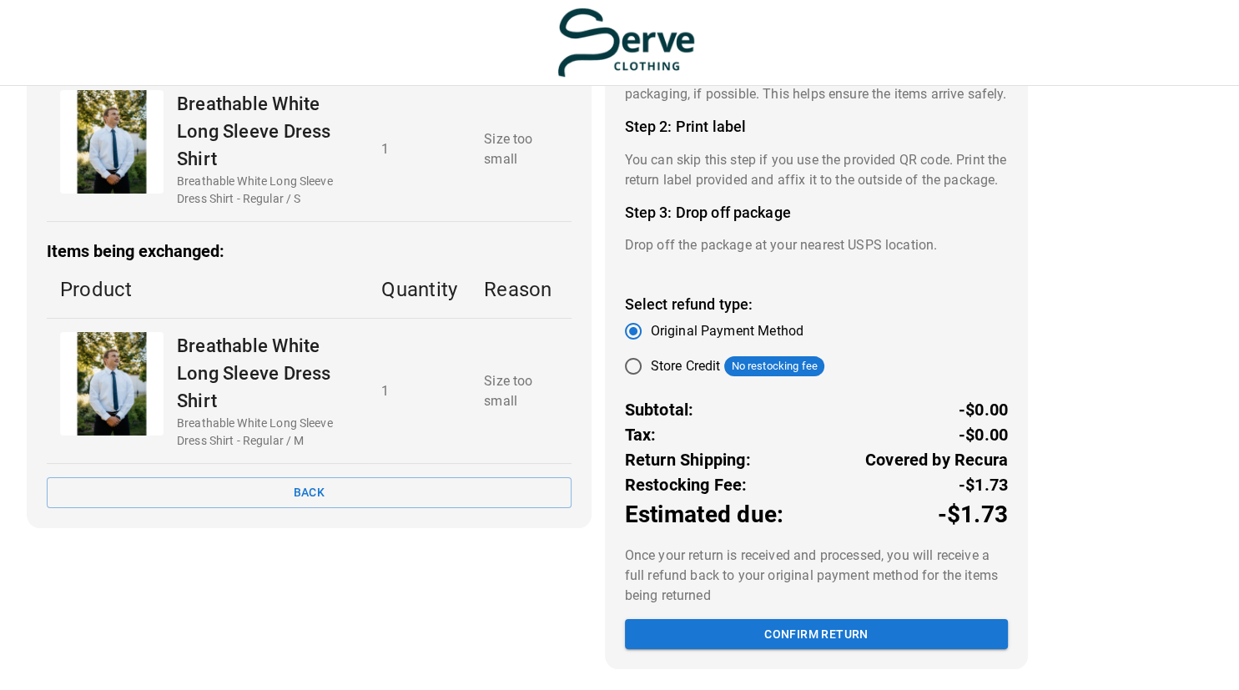 This screenshot has height=690, width=1239. Describe the element at coordinates (936, 460) in the screenshot. I see `p: Covered by Recura` at that location.